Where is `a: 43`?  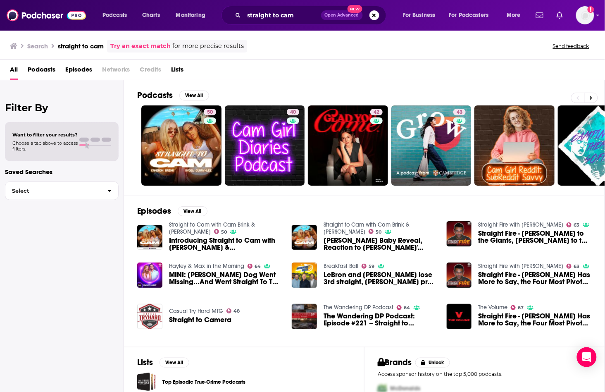
a: 43 is located at coordinates (432, 146).